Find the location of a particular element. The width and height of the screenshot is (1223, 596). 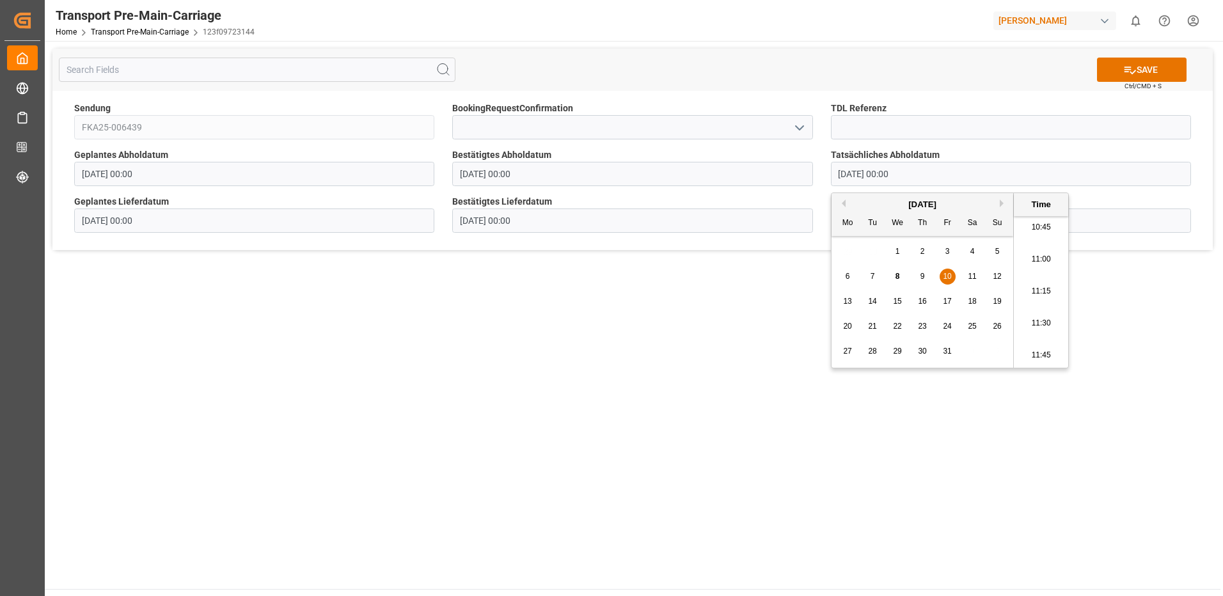

span: 19 is located at coordinates (996, 301).